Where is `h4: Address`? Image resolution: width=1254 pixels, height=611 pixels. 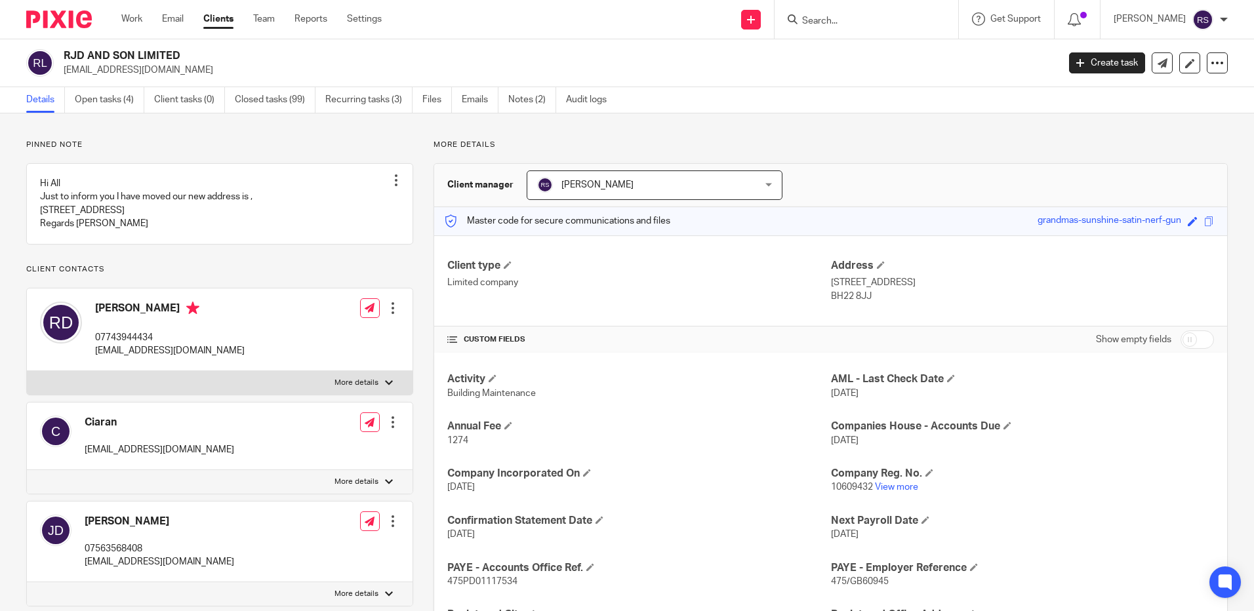
h4: Address is located at coordinates (1022, 266).